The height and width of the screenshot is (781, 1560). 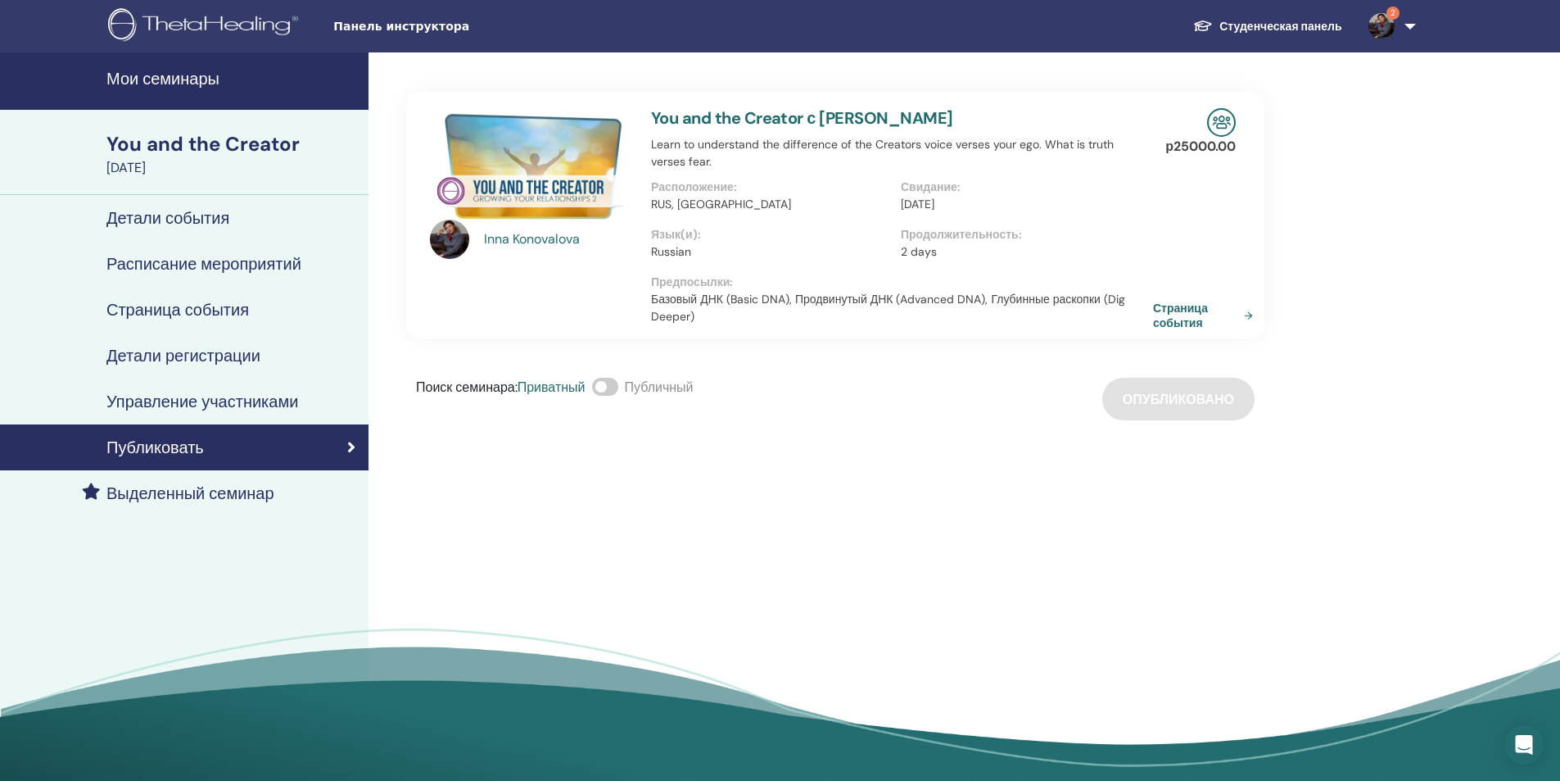 What do you see at coordinates (233, 144) in the screenshot?
I see `div: You and the Creator` at bounding box center [233, 144].